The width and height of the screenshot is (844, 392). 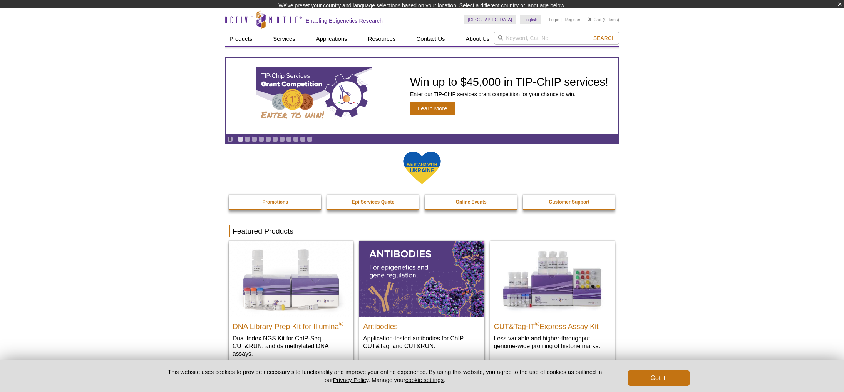 I want to click on span: Search, so click(x=604, y=38).